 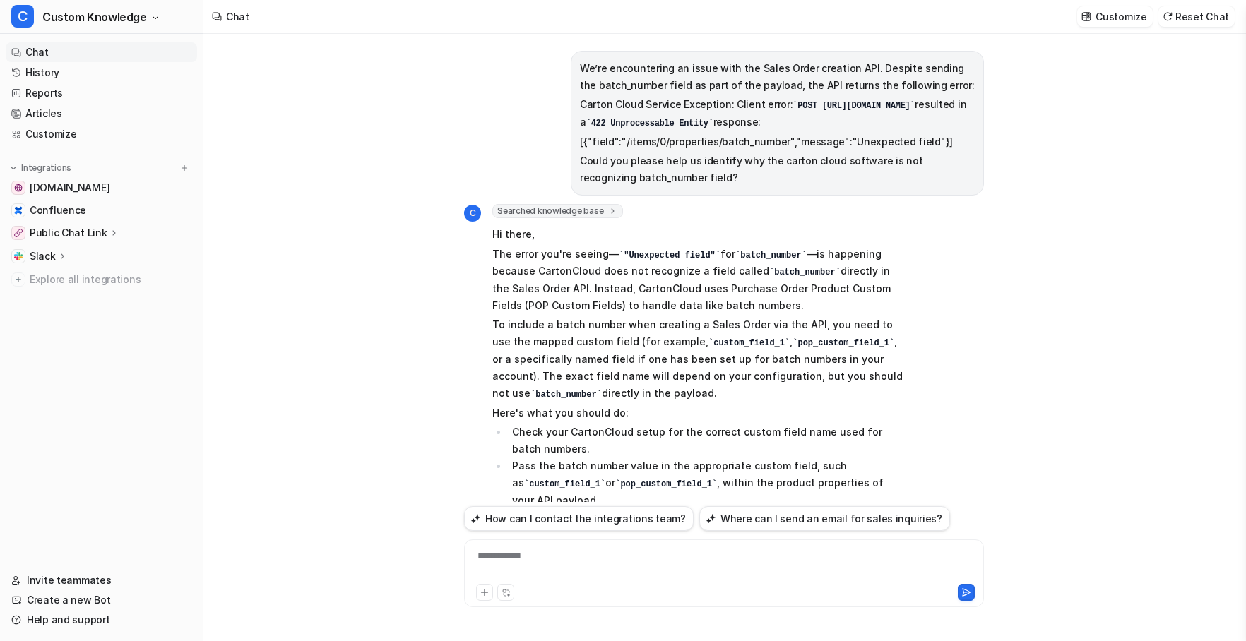 I want to click on p: The error you're seeing— for —is happening because CartonCloud does not recognize a field called ..., so click(x=699, y=280).